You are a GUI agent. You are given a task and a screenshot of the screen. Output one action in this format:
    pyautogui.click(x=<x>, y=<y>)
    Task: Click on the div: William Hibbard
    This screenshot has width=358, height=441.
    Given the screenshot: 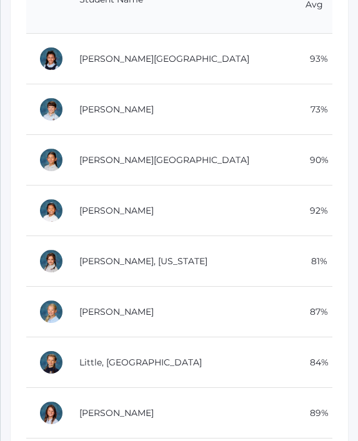 What is the action you would take?
    pyautogui.click(x=51, y=109)
    